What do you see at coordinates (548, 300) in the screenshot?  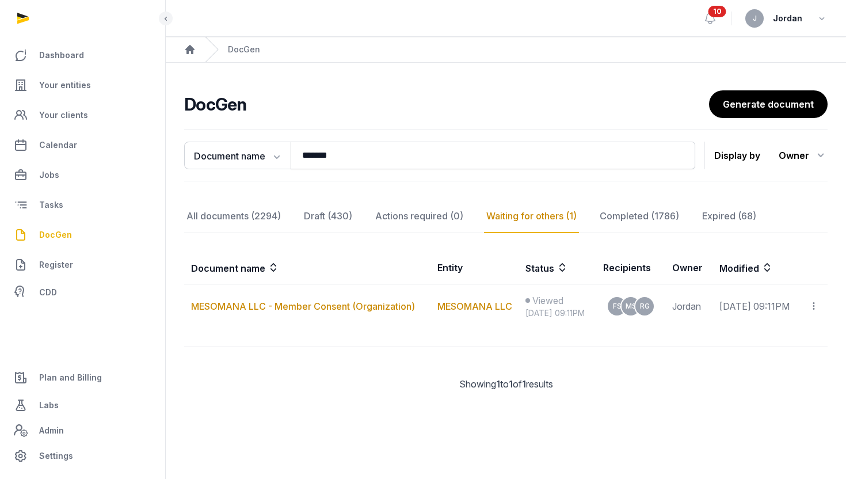 I see `span: Viewed` at bounding box center [548, 300].